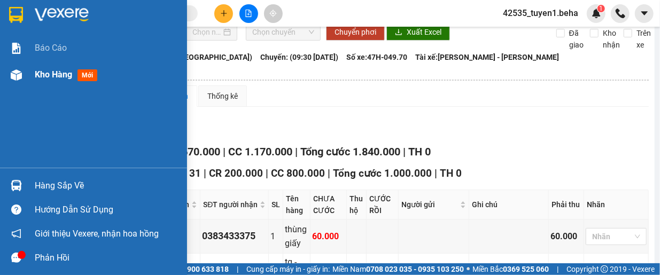 The image size is (660, 275). What do you see at coordinates (16, 48) in the screenshot?
I see `img: solution-icon` at bounding box center [16, 48].